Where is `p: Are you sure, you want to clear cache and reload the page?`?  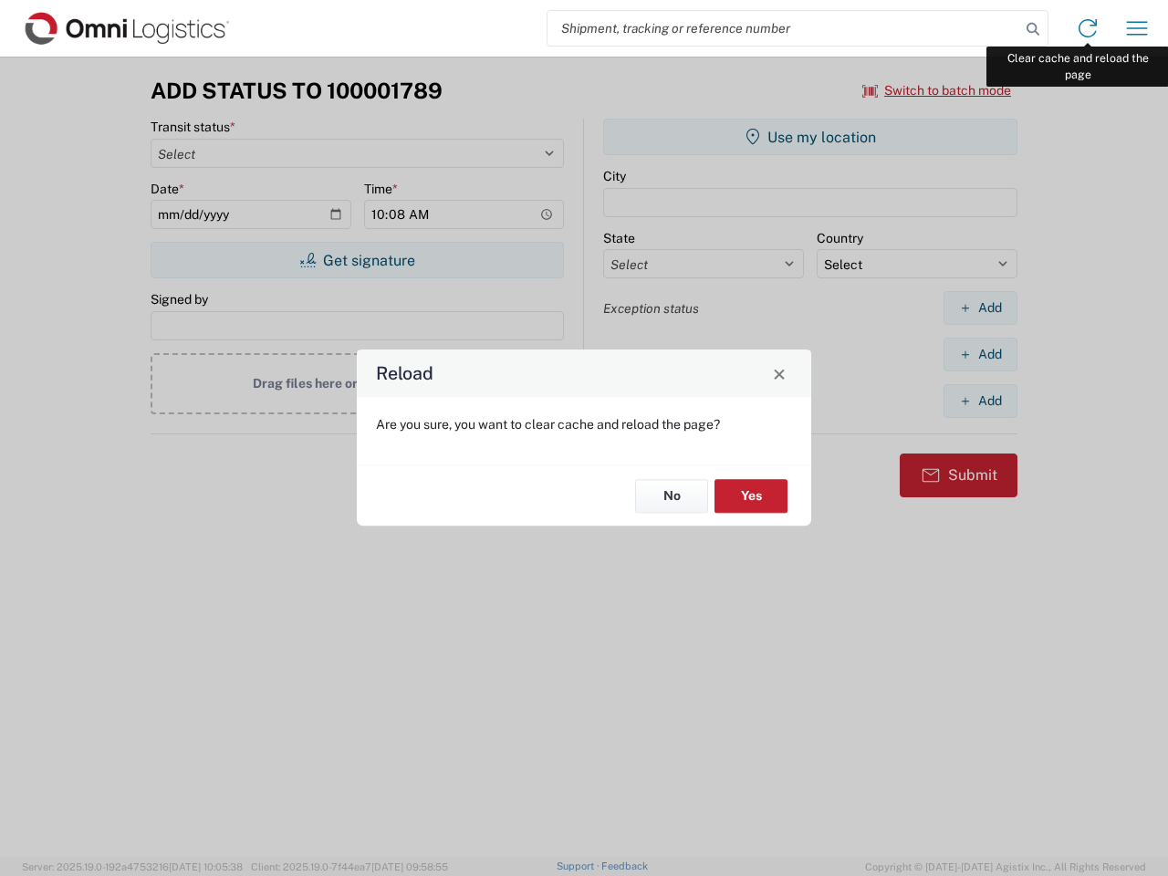
p: Are you sure, you want to clear cache and reload the page? is located at coordinates (584, 424).